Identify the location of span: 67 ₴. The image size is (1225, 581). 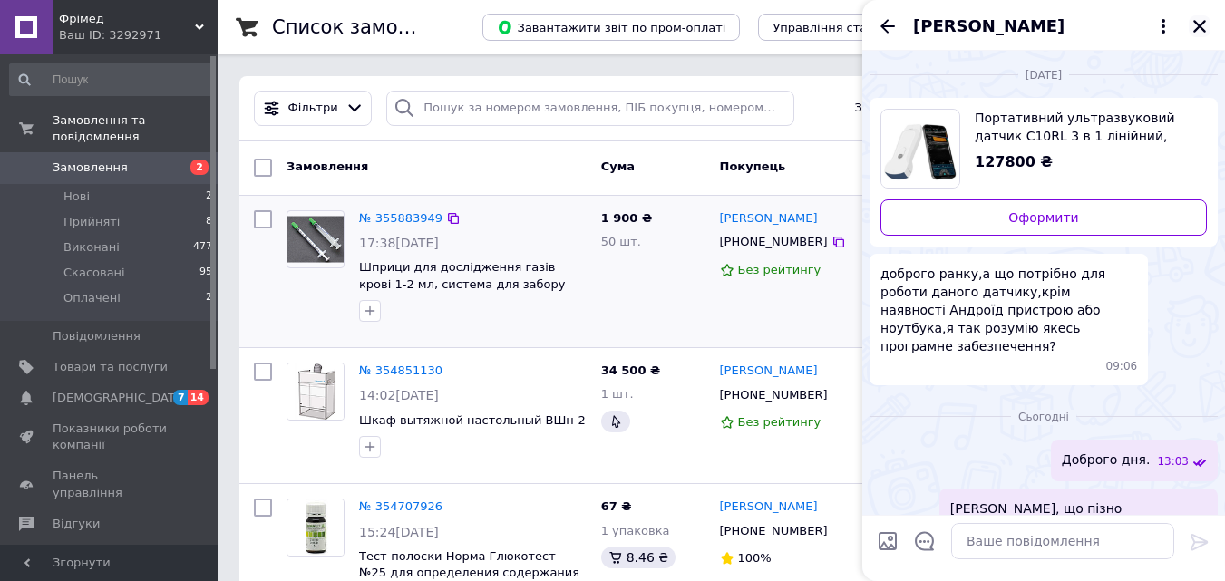
(617, 506).